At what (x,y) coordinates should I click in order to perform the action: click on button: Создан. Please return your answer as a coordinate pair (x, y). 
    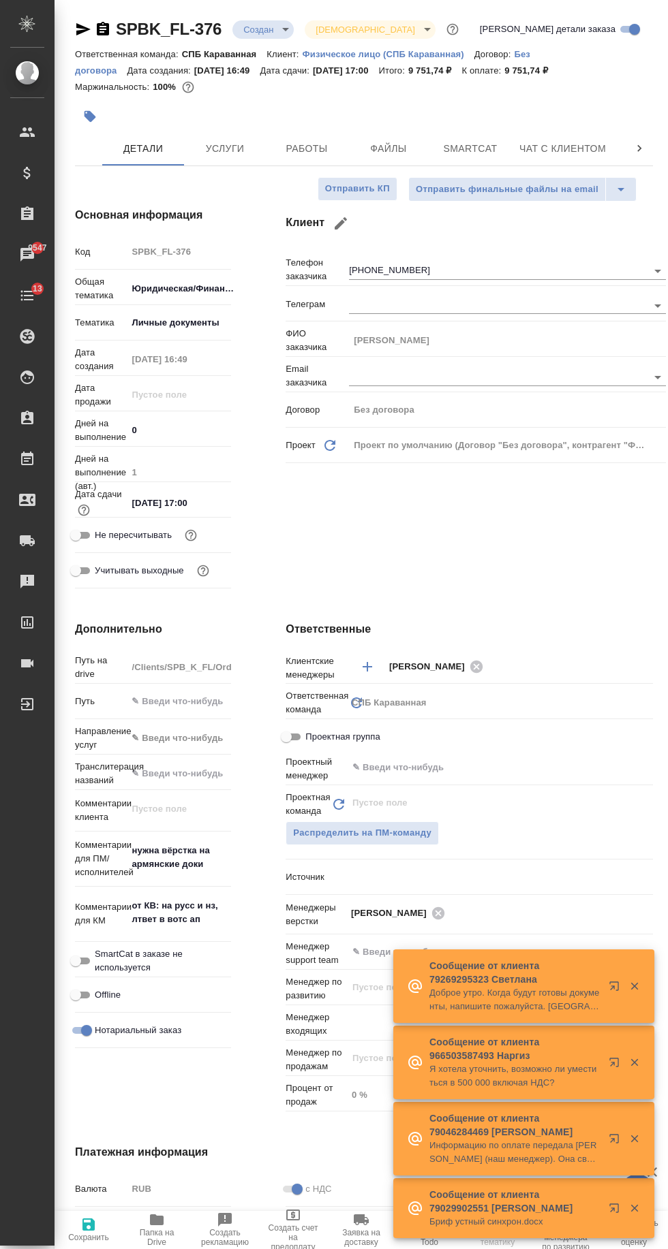
    Looking at the image, I should click on (258, 29).